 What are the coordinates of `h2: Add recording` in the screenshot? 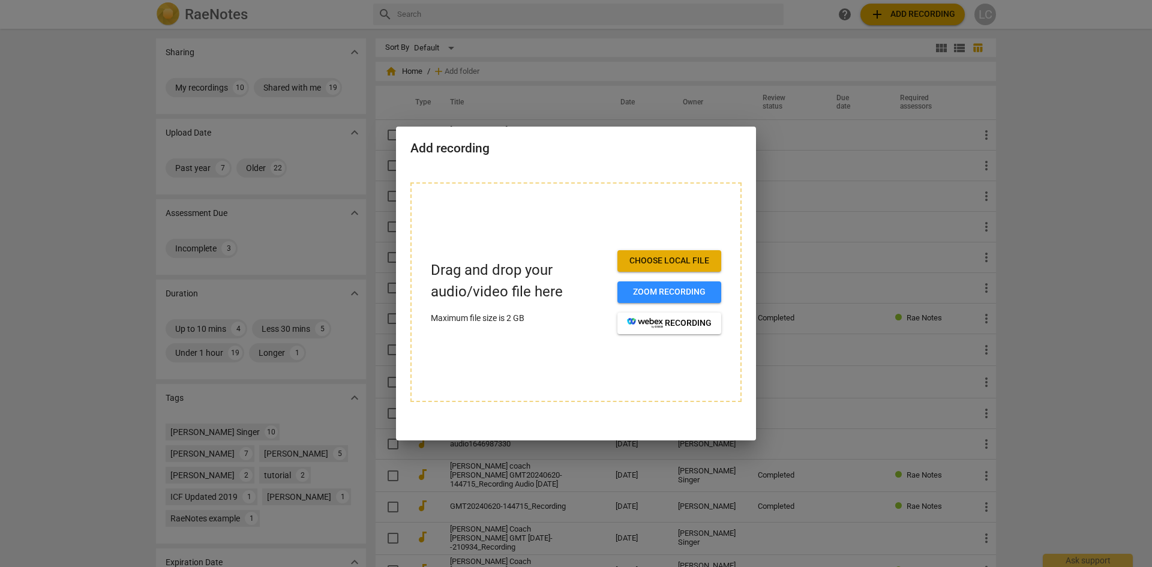 It's located at (576, 148).